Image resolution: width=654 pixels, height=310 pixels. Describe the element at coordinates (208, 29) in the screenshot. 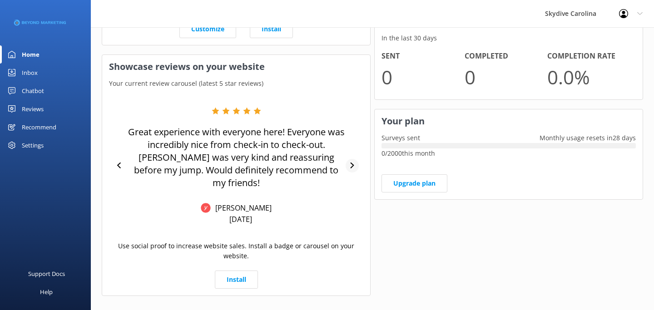

I see `a: Customize` at that location.